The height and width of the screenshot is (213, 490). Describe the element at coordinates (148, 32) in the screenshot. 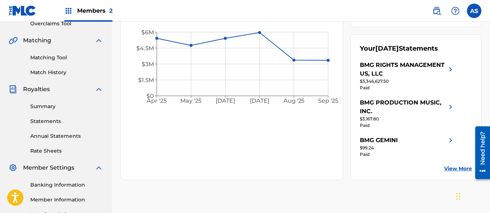

I see `tspan: $6M` at that location.